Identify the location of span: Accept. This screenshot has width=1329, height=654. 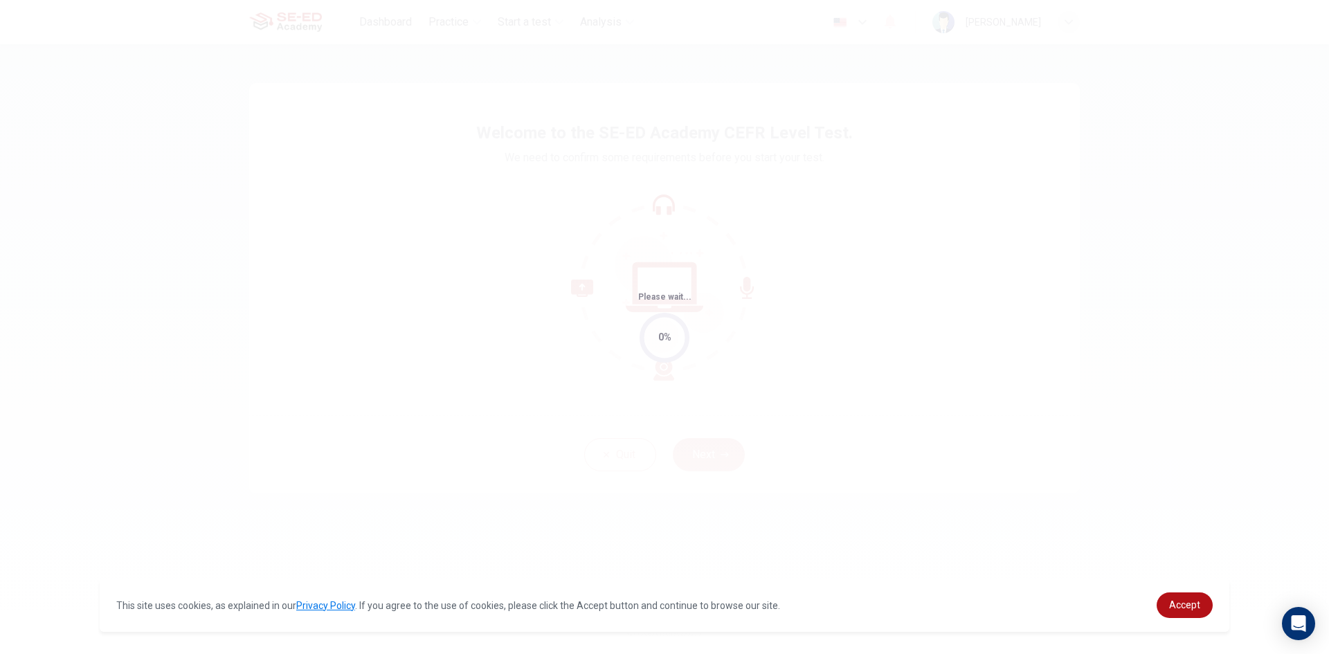
(1184, 605).